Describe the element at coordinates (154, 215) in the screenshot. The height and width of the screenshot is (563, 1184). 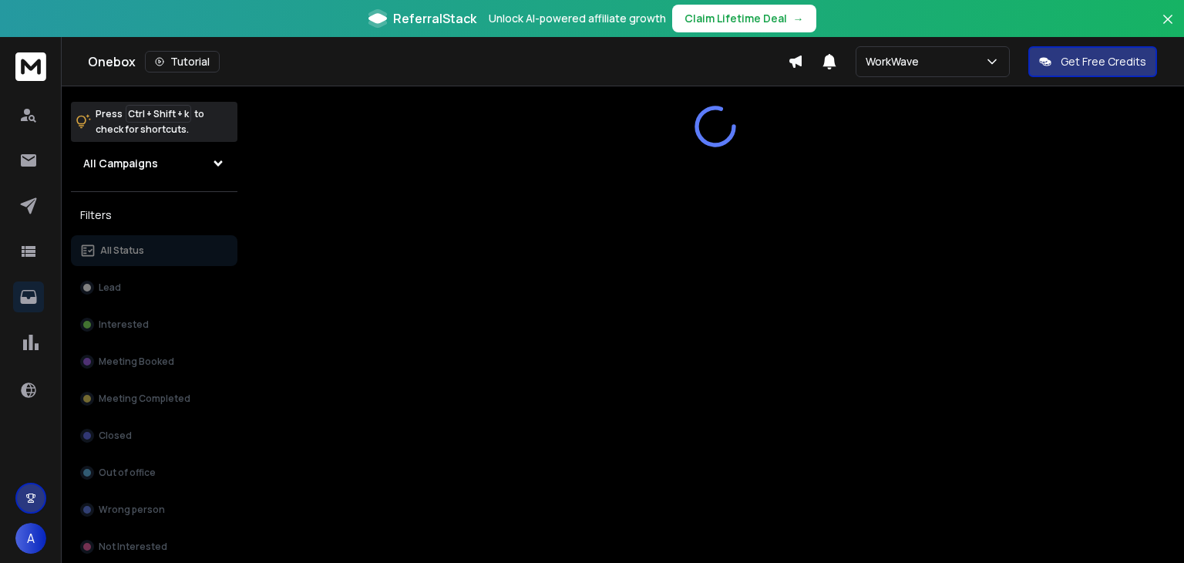
I see `h3: Filters` at that location.